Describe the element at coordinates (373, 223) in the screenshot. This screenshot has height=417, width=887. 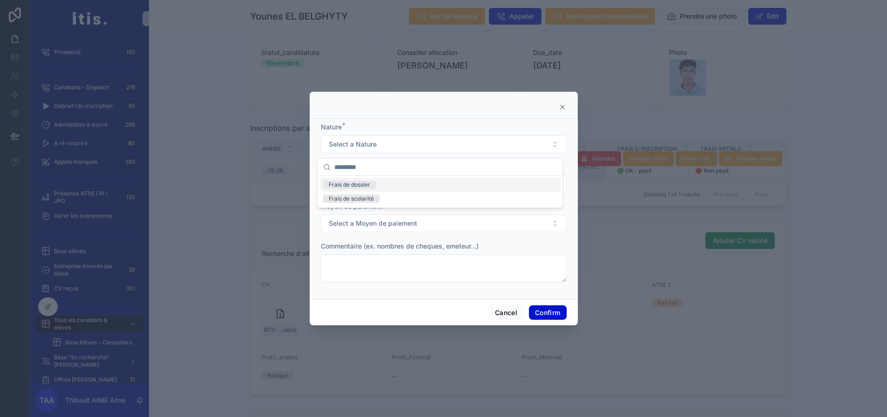
I see `span: Select a Moyen de paiement` at that location.